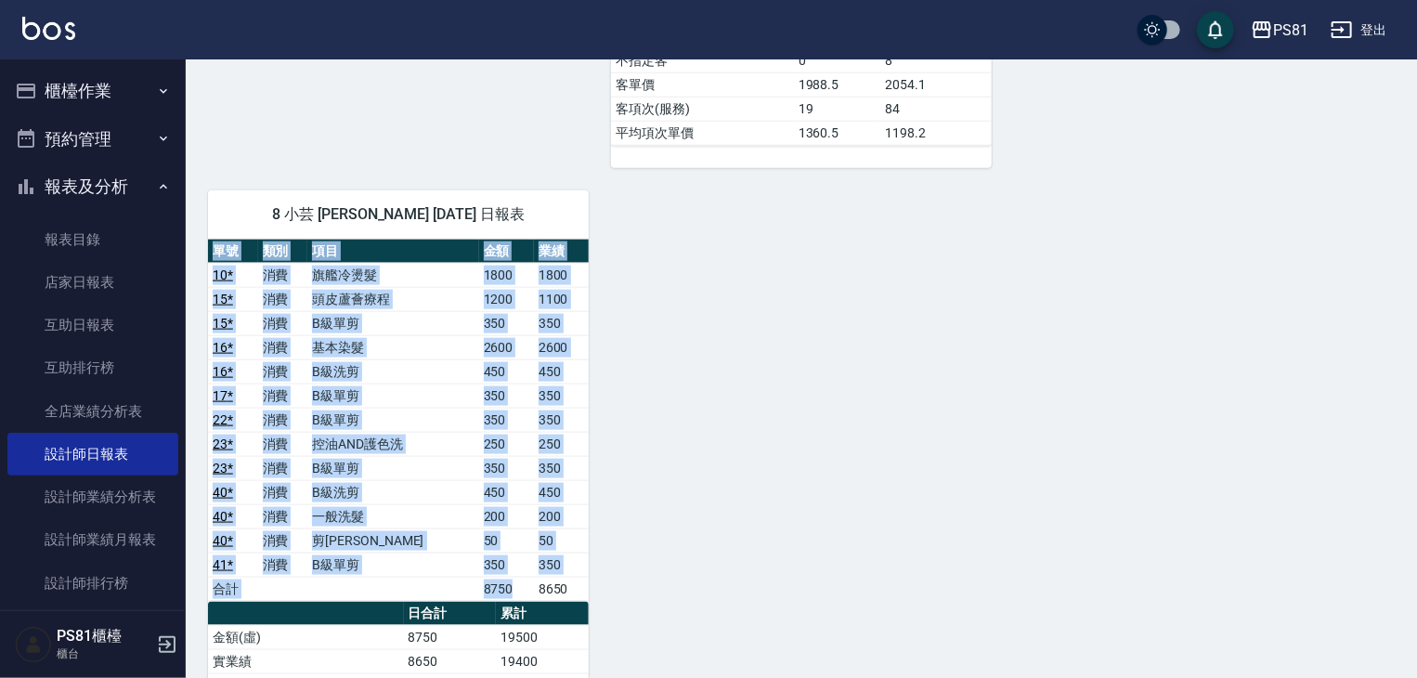  Describe the element at coordinates (837, 60) in the screenshot. I see `td: 0` at that location.